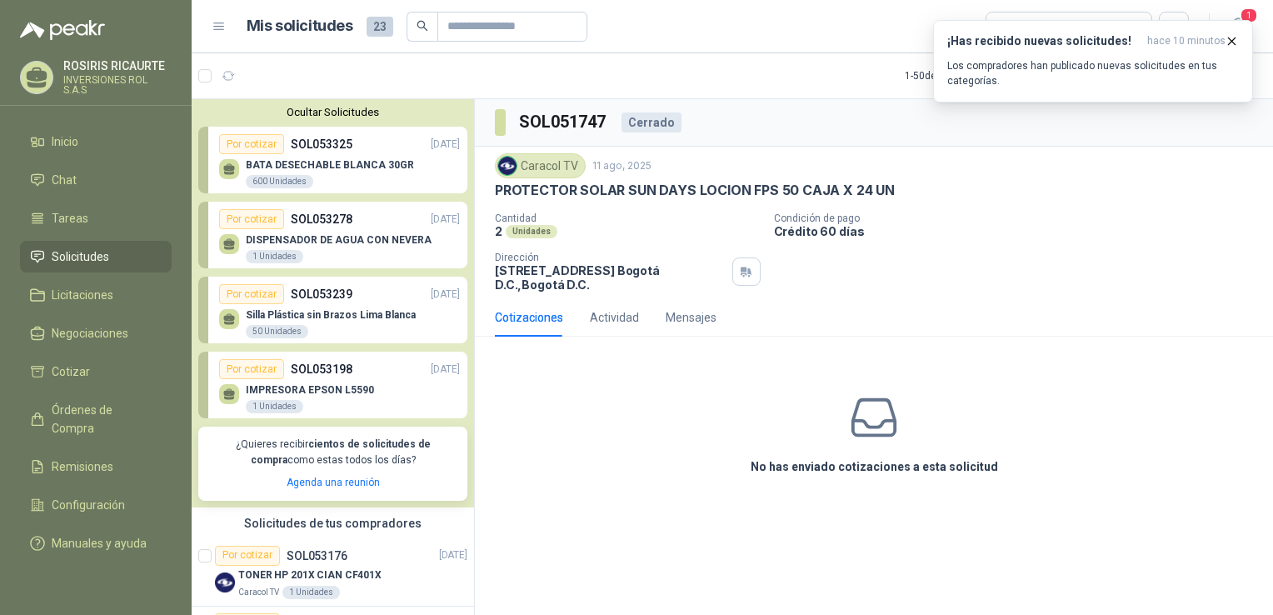 The height and width of the screenshot is (615, 1273). I want to click on span: search, so click(422, 26).